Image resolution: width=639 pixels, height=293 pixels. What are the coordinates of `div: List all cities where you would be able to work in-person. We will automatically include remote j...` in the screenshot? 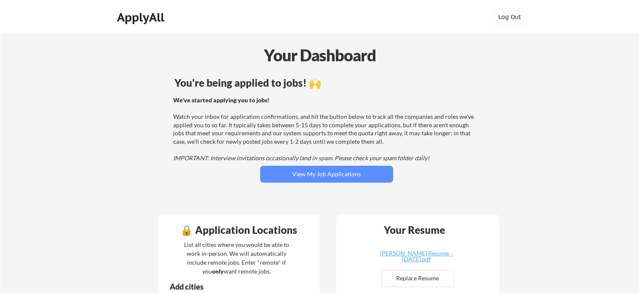 It's located at (237, 258).